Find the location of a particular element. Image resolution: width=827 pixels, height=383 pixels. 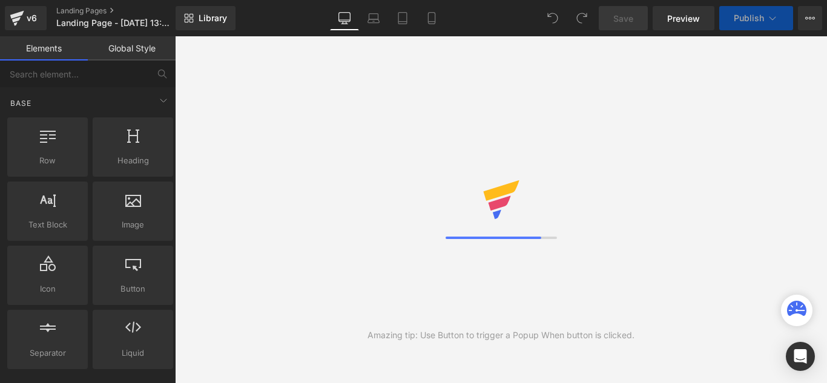

a: v6 is located at coordinates (25, 18).